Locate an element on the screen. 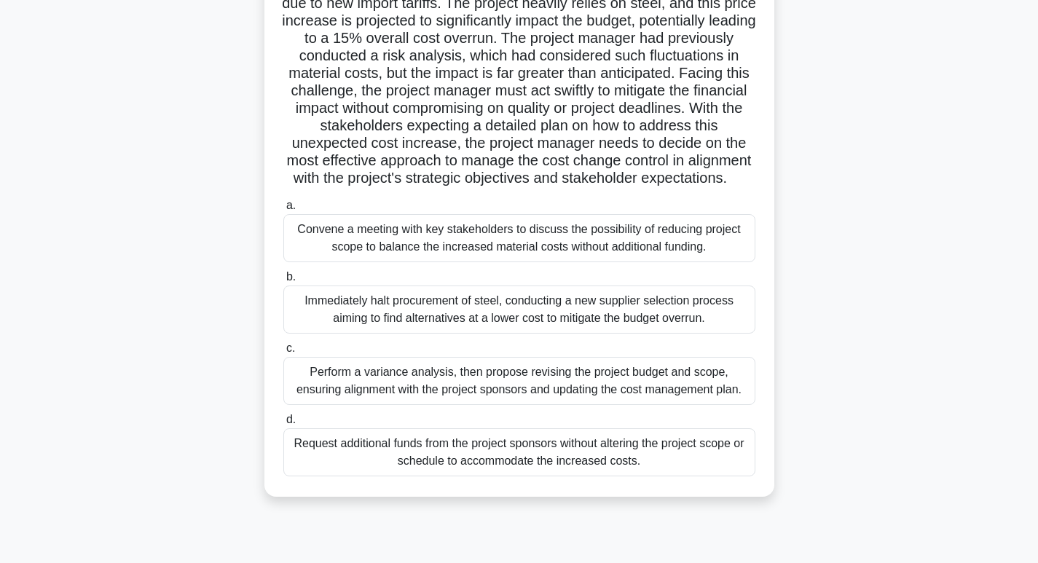  span: d. is located at coordinates (291, 419).